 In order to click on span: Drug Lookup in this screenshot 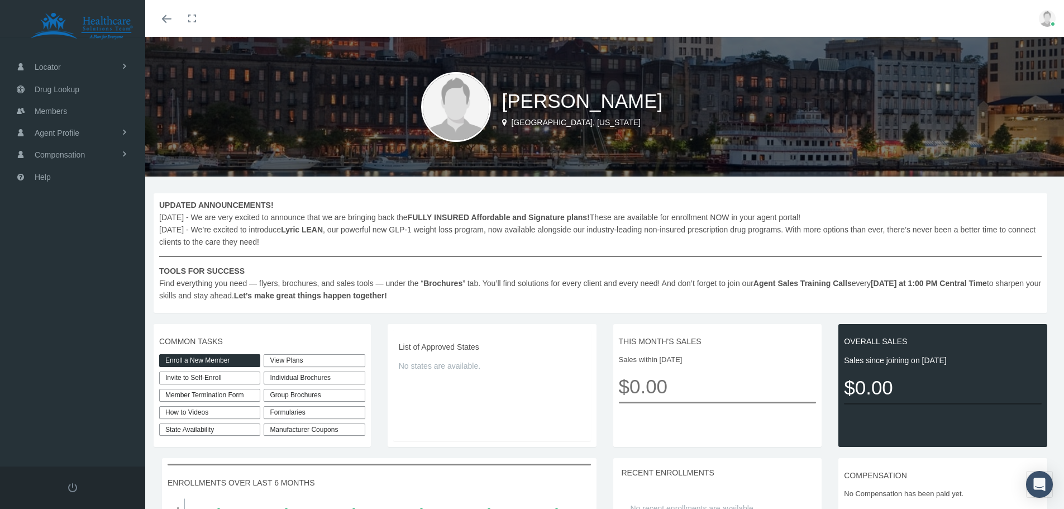, I will do `click(57, 89)`.